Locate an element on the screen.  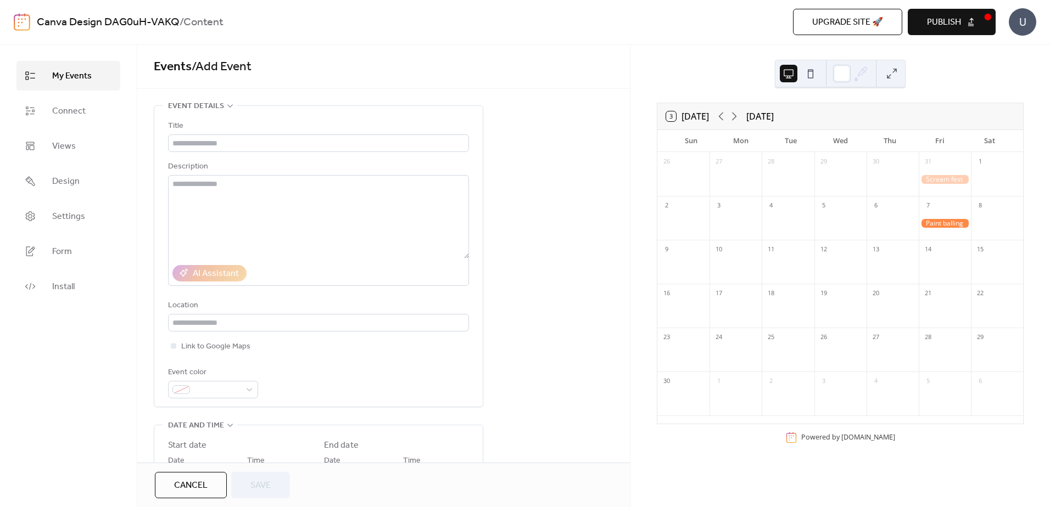
div: 16 is located at coordinates (667, 294).